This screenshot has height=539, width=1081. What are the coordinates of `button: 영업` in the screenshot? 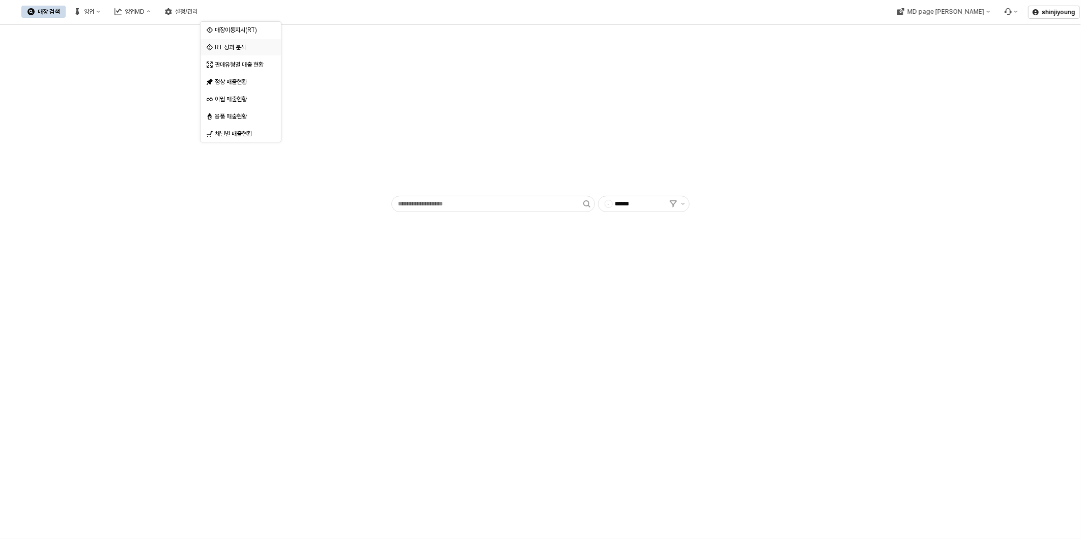 It's located at (87, 12).